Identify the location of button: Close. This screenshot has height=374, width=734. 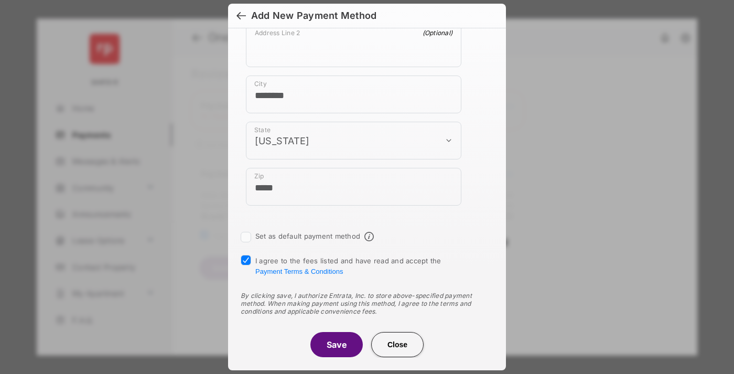
(397, 344).